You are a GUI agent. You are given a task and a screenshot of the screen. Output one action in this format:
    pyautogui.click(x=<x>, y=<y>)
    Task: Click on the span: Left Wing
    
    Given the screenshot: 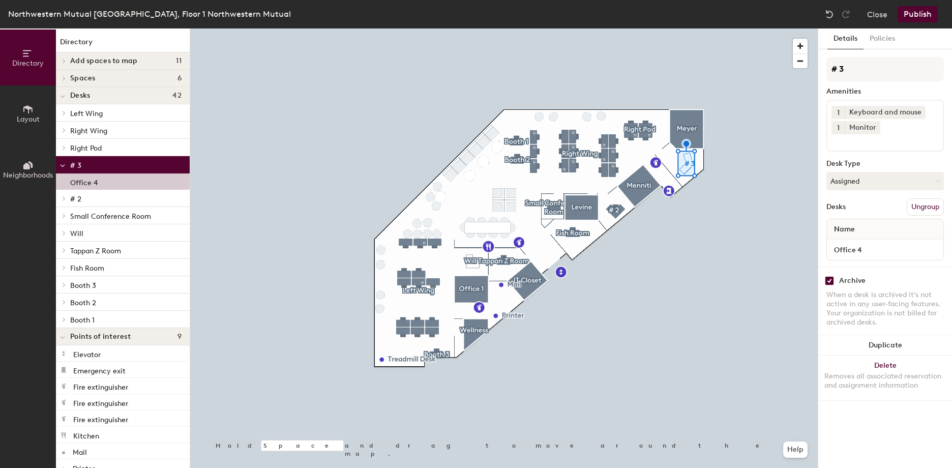 What is the action you would take?
    pyautogui.click(x=86, y=113)
    